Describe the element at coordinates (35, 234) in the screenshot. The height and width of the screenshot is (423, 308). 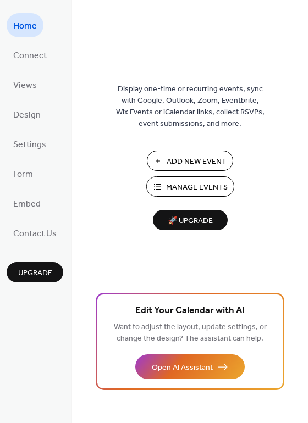
I see `span: Contact Us` at that location.